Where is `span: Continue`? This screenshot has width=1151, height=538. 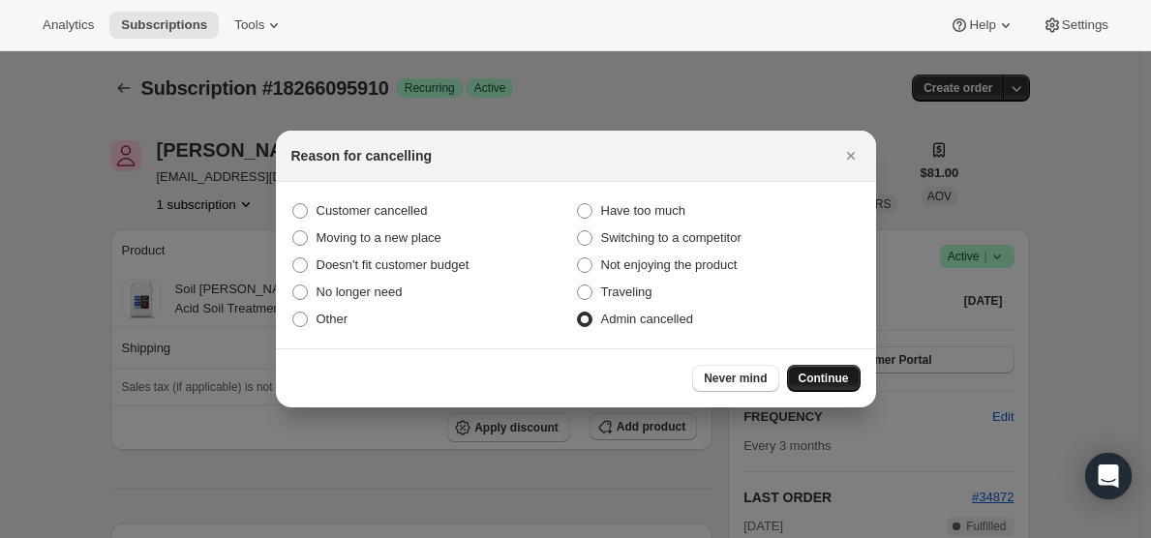 span: Continue is located at coordinates (824, 378).